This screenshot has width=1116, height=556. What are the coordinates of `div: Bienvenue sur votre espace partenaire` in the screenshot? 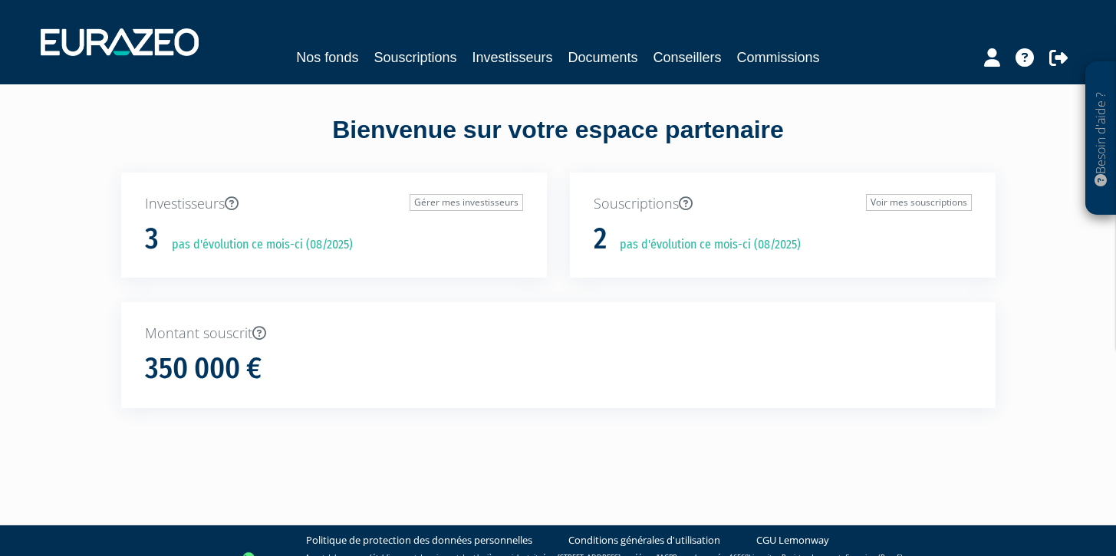 It's located at (558, 143).